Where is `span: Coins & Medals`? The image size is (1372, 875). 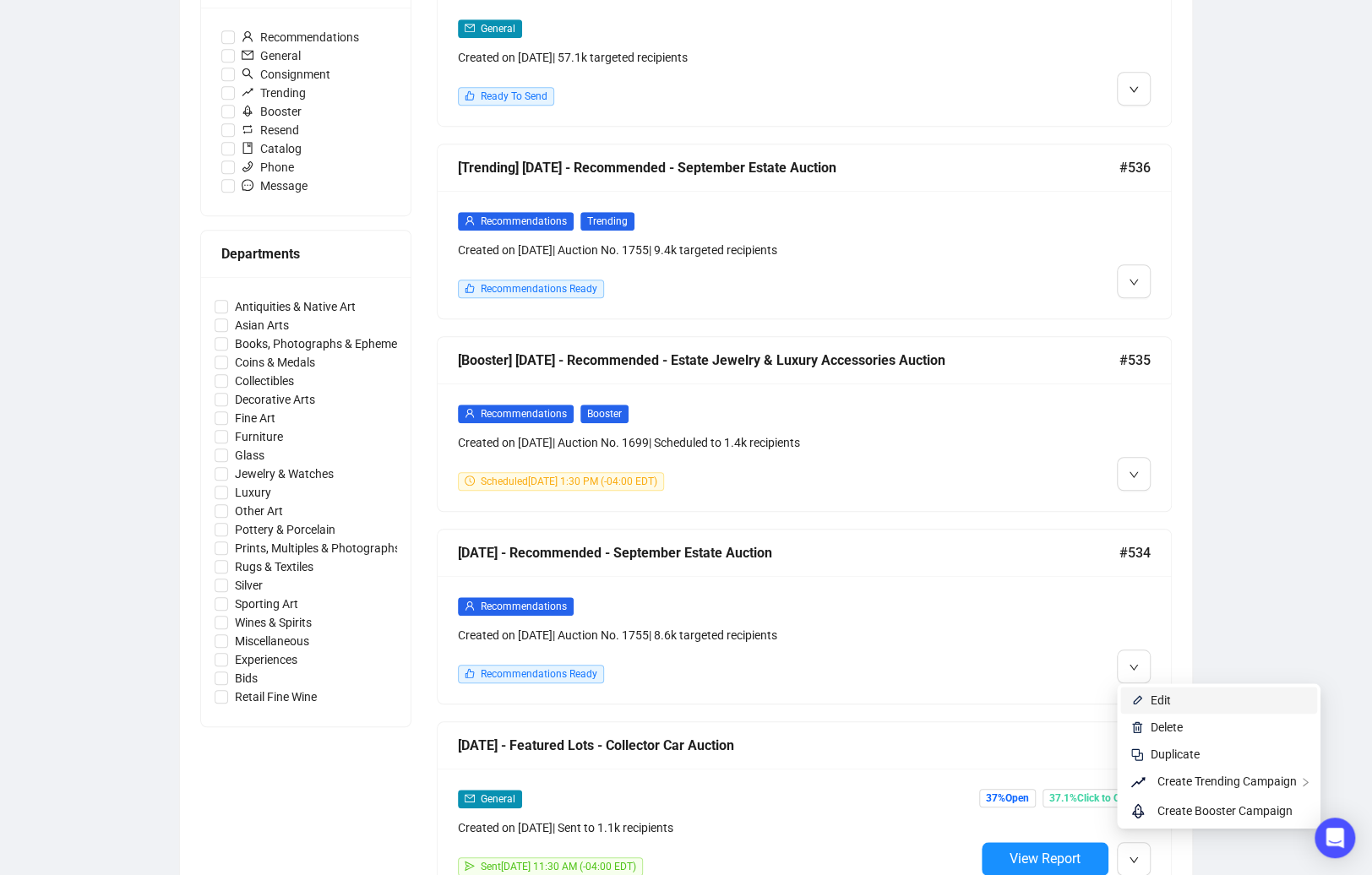
span: Coins & Medals is located at coordinates (275, 362).